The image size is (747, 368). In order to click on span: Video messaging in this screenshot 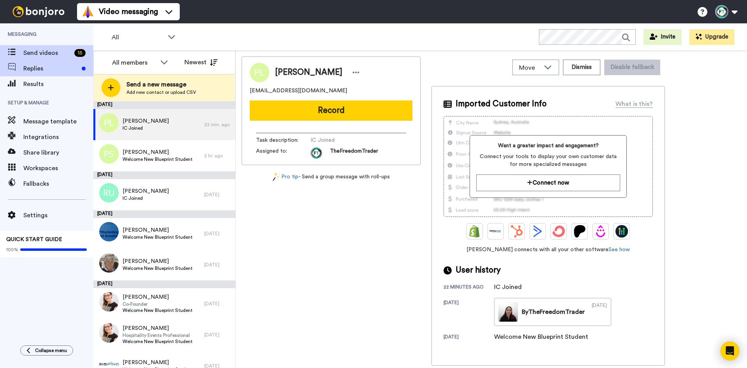, I will do `click(128, 12)`.